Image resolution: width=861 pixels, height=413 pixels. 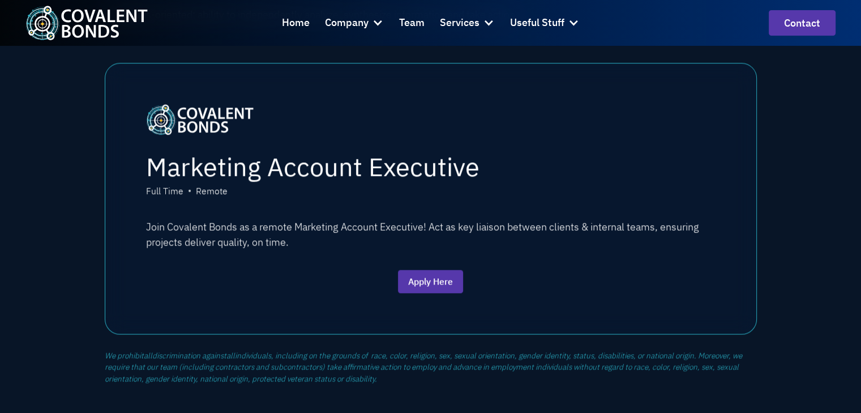 I want to click on a: Apply Here, so click(x=430, y=282).